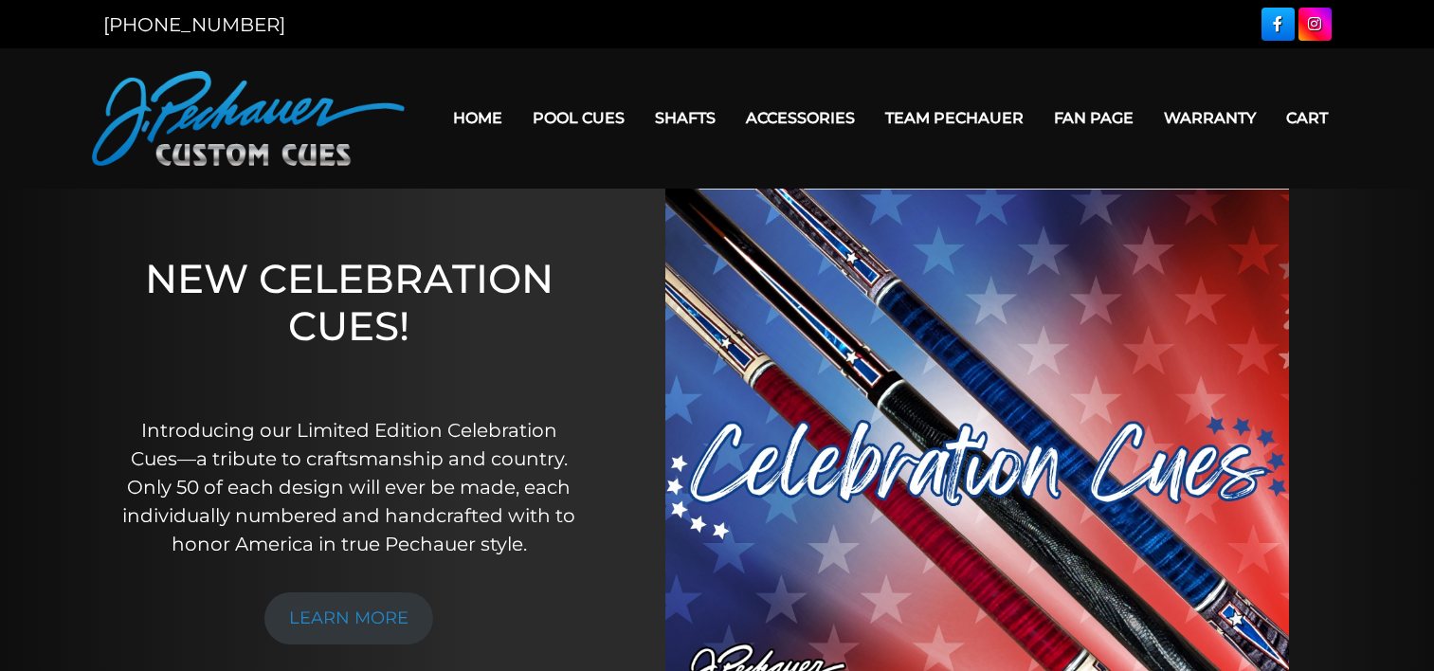 Image resolution: width=1434 pixels, height=671 pixels. Describe the element at coordinates (349, 487) in the screenshot. I see `p: Introducing our Limited Edition Celebration Cues—a tribute to craftsmanship and country. Only 50 ...` at that location.